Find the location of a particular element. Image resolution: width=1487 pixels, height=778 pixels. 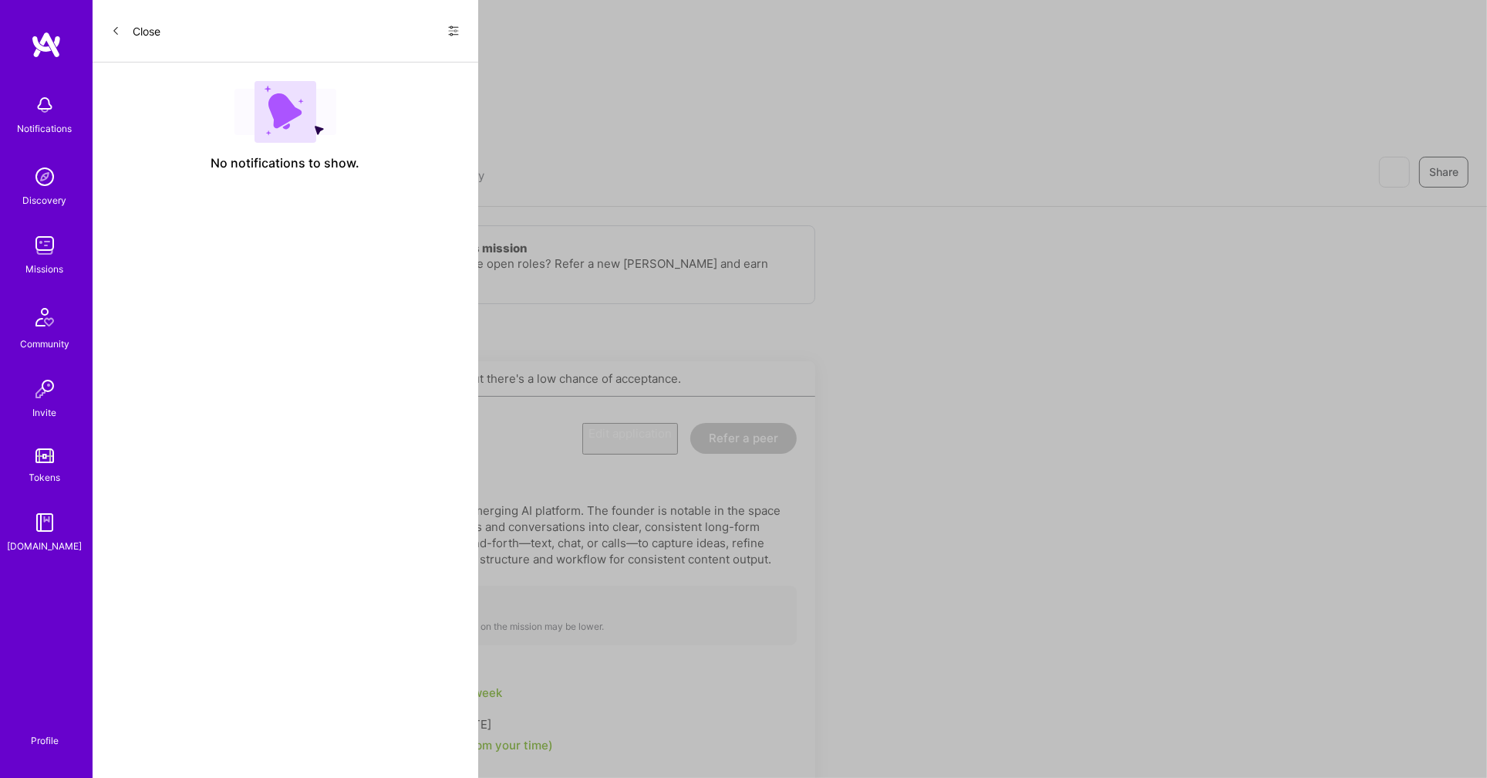

div: Invite is located at coordinates (45, 412).